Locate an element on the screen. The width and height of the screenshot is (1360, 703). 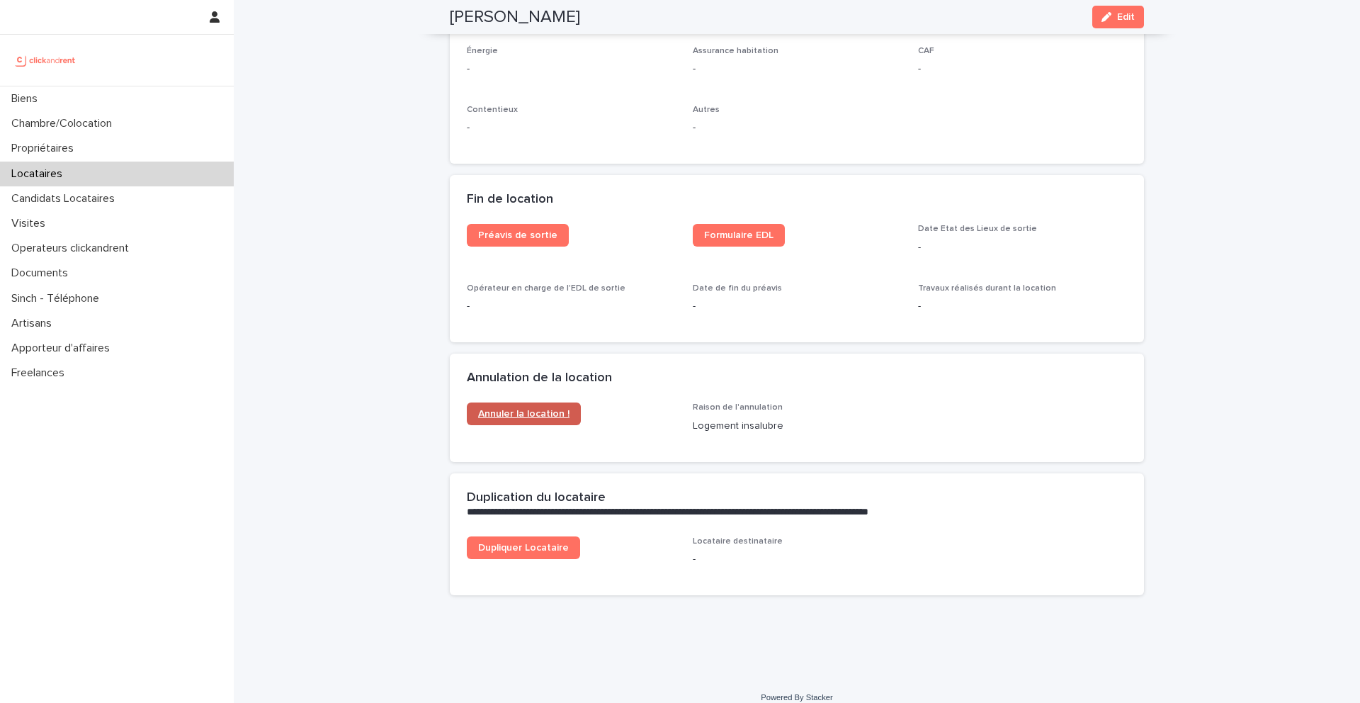
span: CAF is located at coordinates (926, 51).